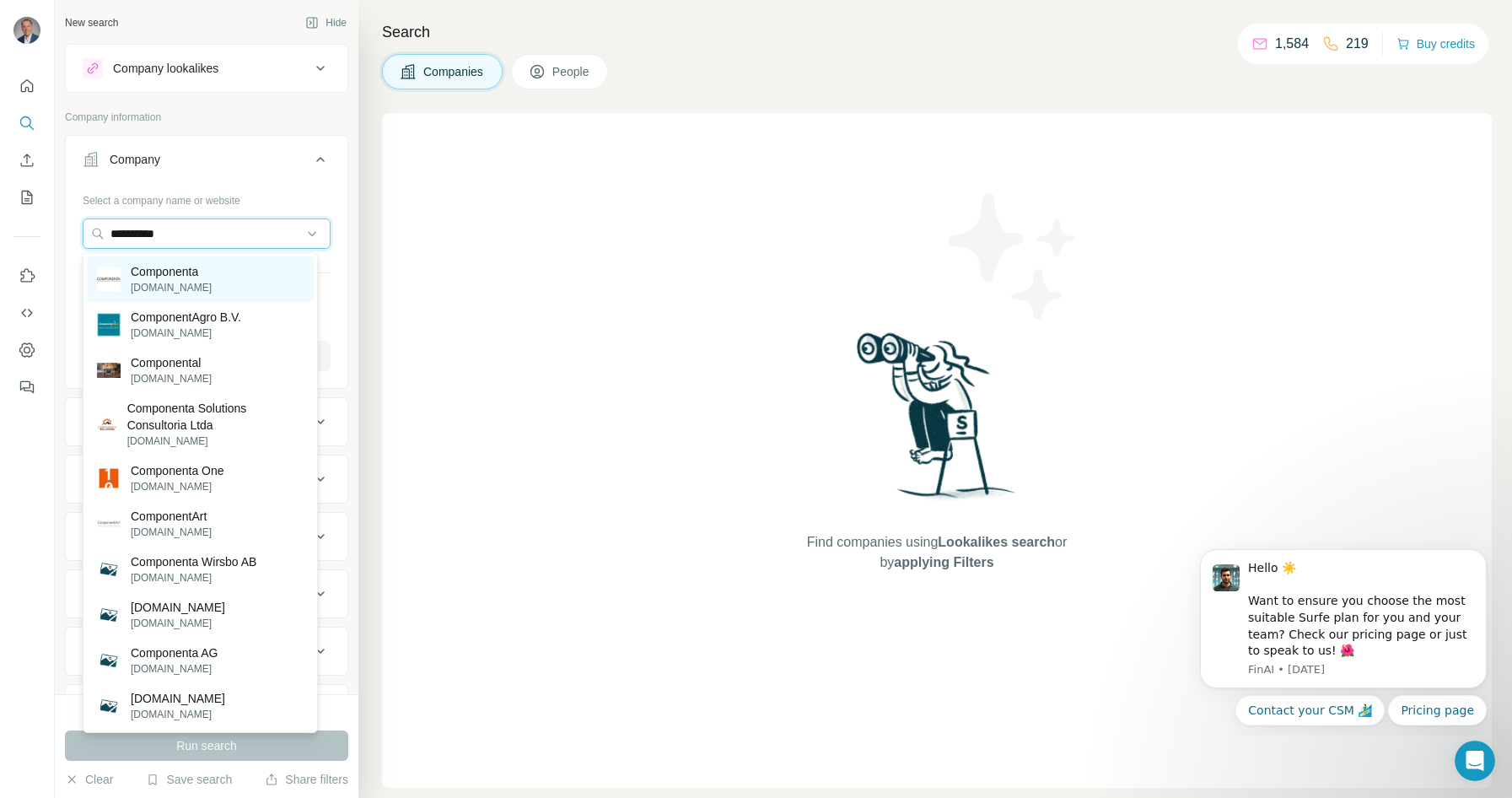 The height and width of the screenshot is (798, 1512). I want to click on button: HQ location, so click(206, 479).